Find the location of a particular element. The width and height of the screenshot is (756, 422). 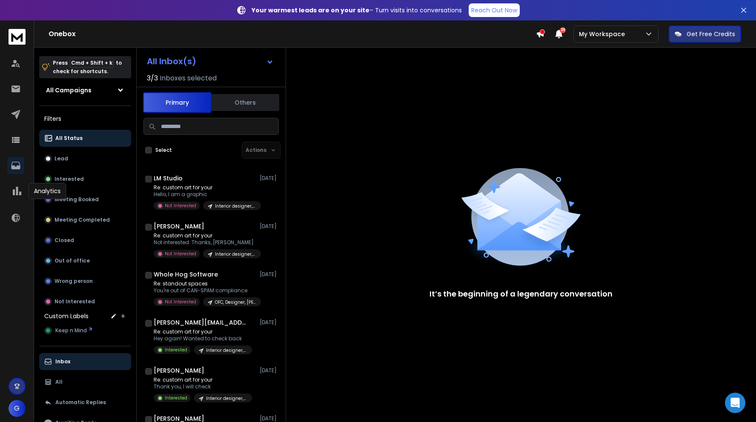

p: Re: standout spaces is located at coordinates (205, 284).